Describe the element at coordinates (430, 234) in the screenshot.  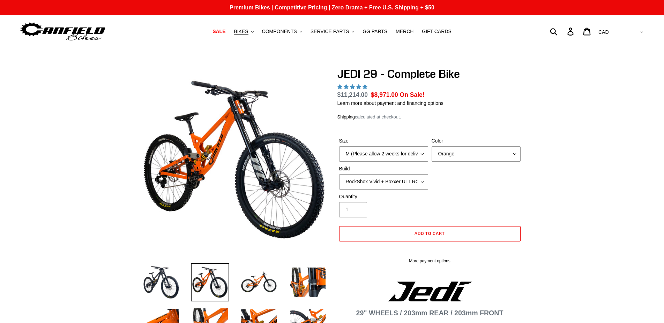
I see `button: Add to cart` at that location.